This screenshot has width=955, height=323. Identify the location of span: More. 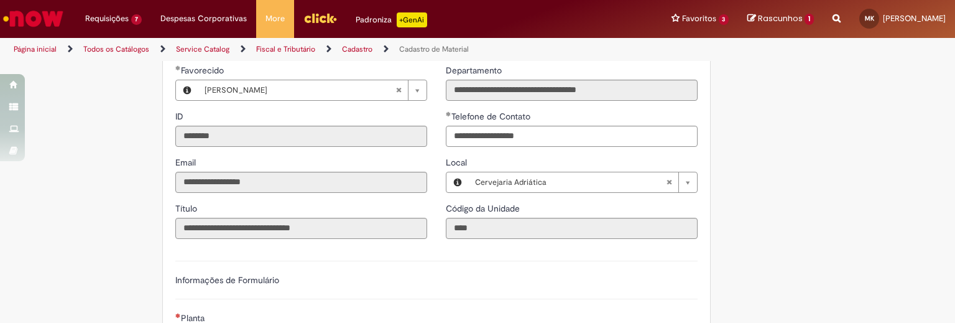
(275, 19).